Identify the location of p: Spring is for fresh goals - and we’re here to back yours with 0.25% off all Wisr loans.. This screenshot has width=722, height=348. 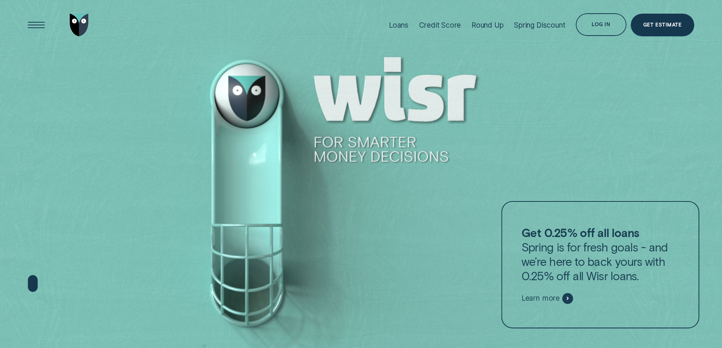
(600, 254).